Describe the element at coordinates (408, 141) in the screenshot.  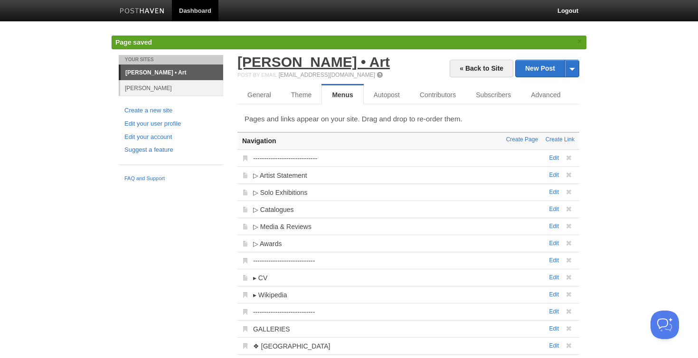
I see `h3: Navigation` at that location.